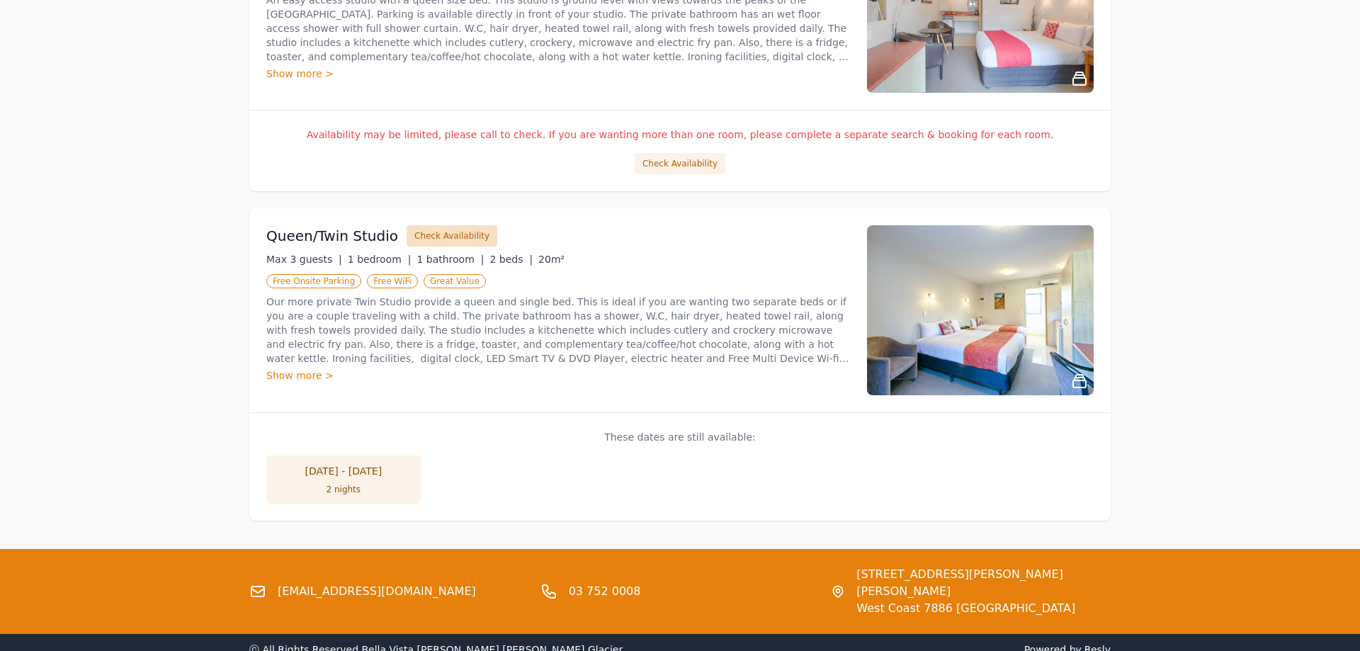 This screenshot has height=651, width=1360. What do you see at coordinates (558, 330) in the screenshot?
I see `p: Our more private Twin Studio provide a queen and single bed. This is ideal if you are wanting two...` at bounding box center [558, 330].